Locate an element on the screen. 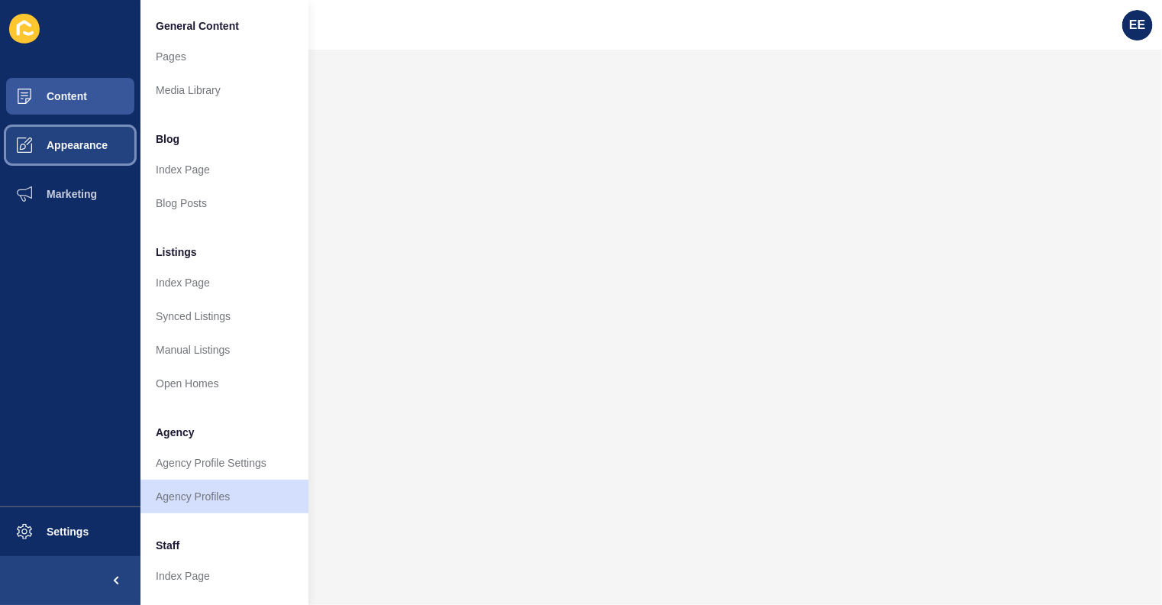  a: Pages is located at coordinates (224, 56).